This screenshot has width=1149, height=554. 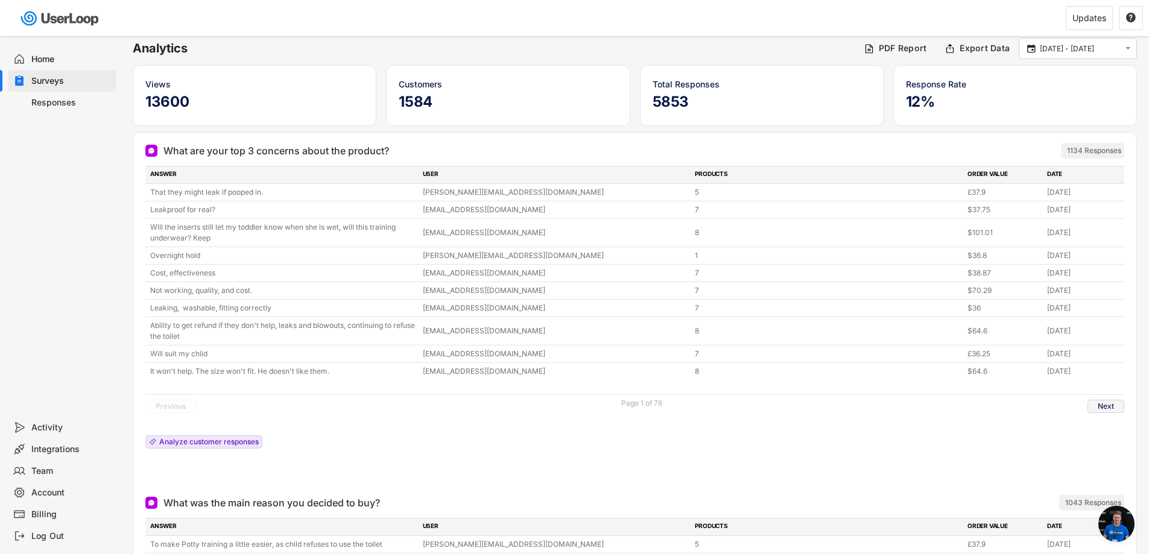 What do you see at coordinates (71, 103) in the screenshot?
I see `div: Responses` at bounding box center [71, 103].